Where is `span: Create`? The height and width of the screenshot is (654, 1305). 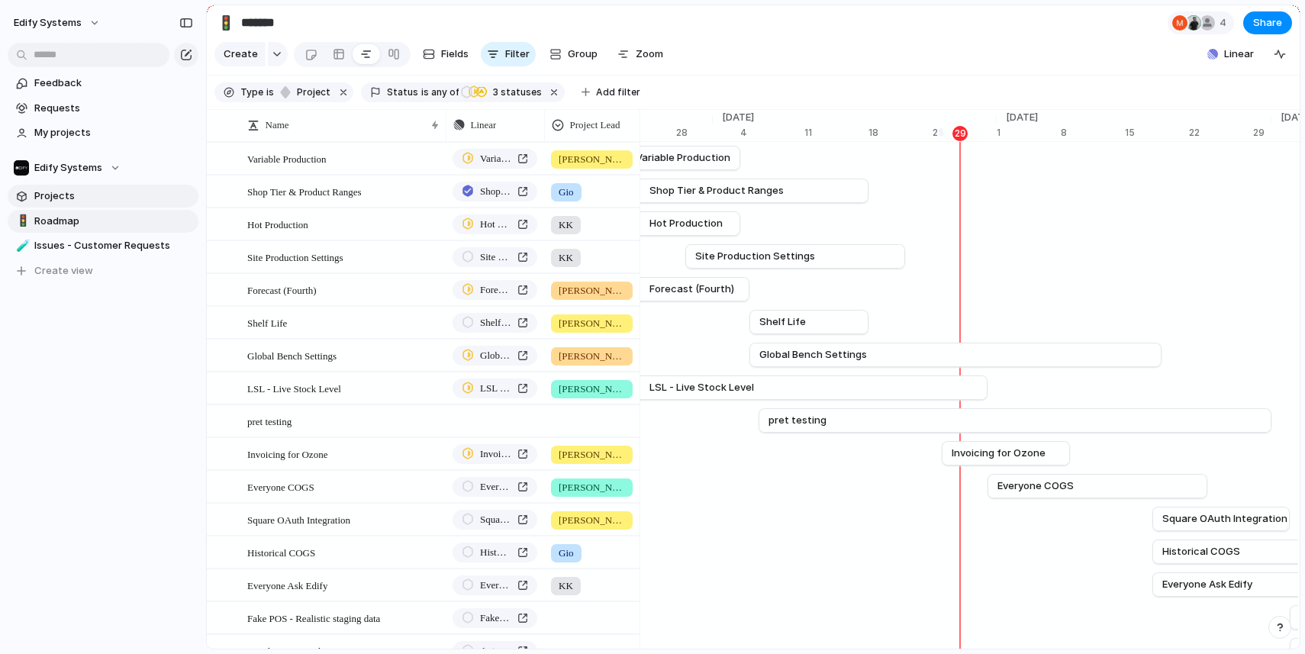
span: Create is located at coordinates (240, 54).